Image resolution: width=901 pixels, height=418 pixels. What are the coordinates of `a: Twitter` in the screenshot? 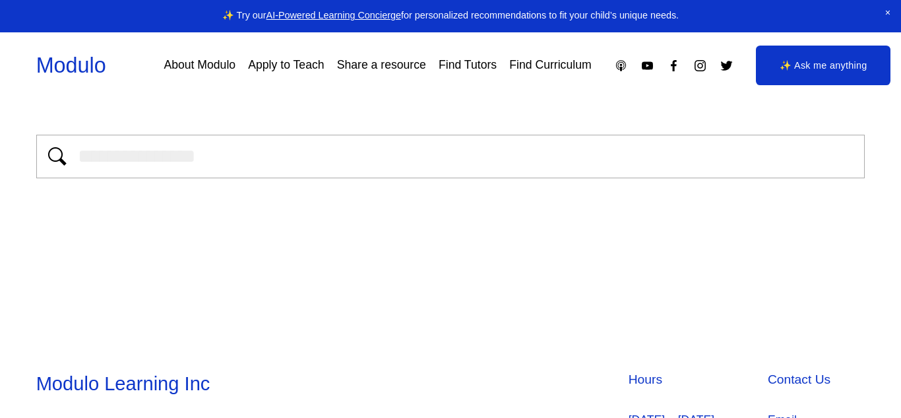 It's located at (726, 65).